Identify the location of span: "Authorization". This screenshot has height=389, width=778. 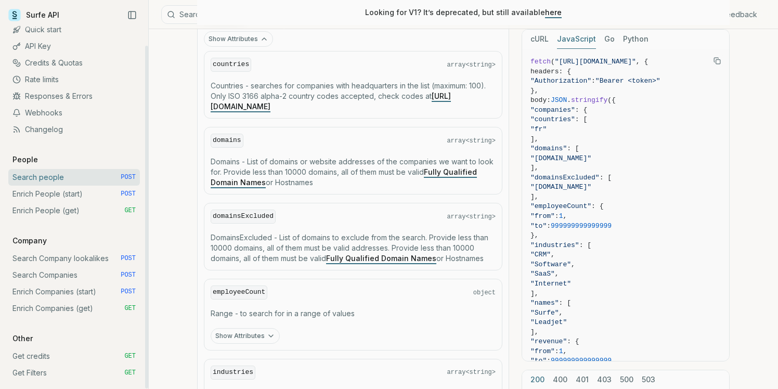
(561, 81).